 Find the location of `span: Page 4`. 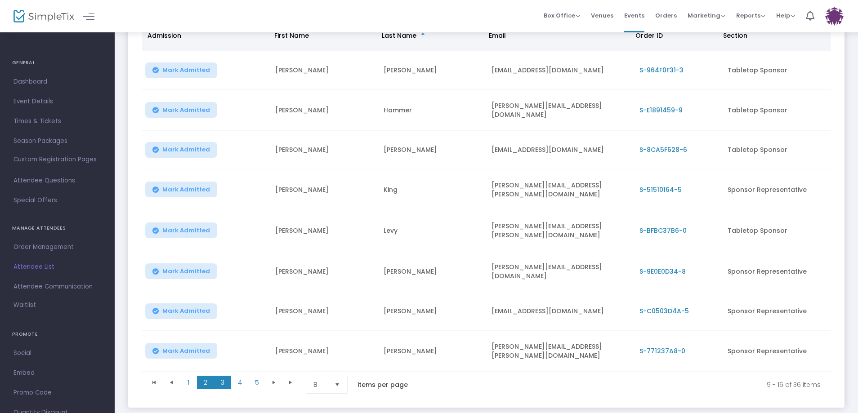

span: Page 4 is located at coordinates (240, 383).